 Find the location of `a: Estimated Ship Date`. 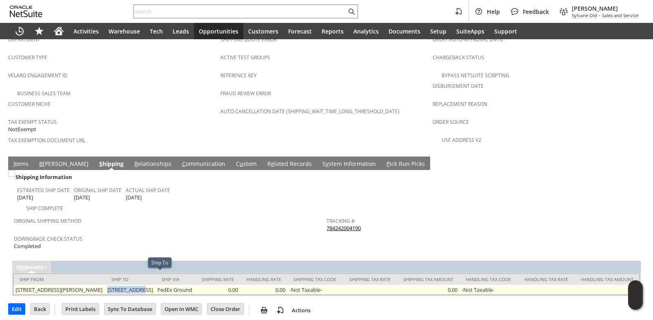

a: Estimated Ship Date is located at coordinates (43, 190).